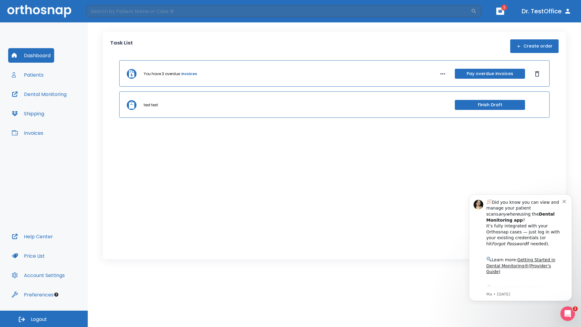 The width and height of the screenshot is (581, 327). What do you see at coordinates (490, 105) in the screenshot?
I see `button: Finish Draft` at bounding box center [490, 105].